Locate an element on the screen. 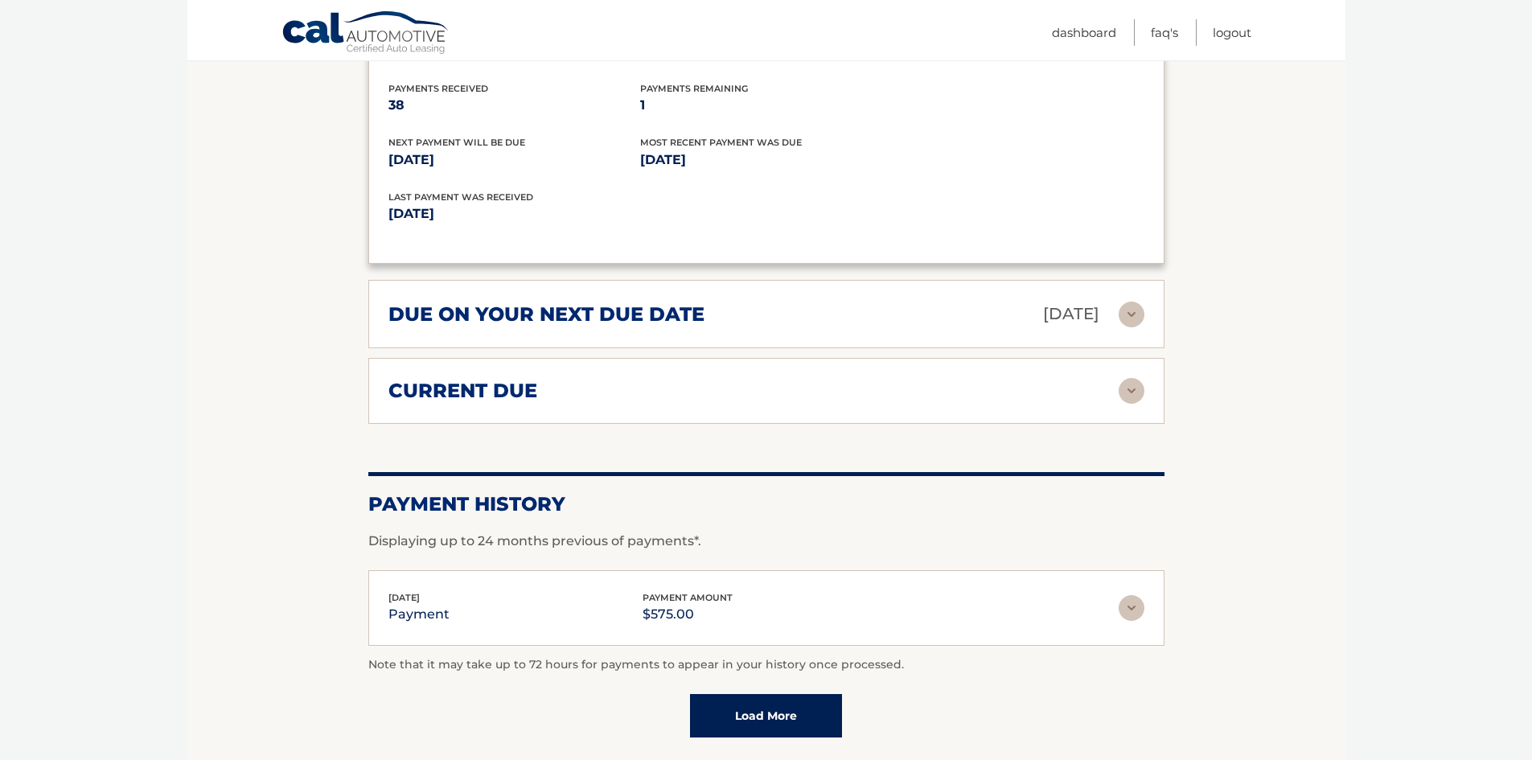 Image resolution: width=1532 pixels, height=760 pixels. h2: due on your next due date is located at coordinates (546, 314).